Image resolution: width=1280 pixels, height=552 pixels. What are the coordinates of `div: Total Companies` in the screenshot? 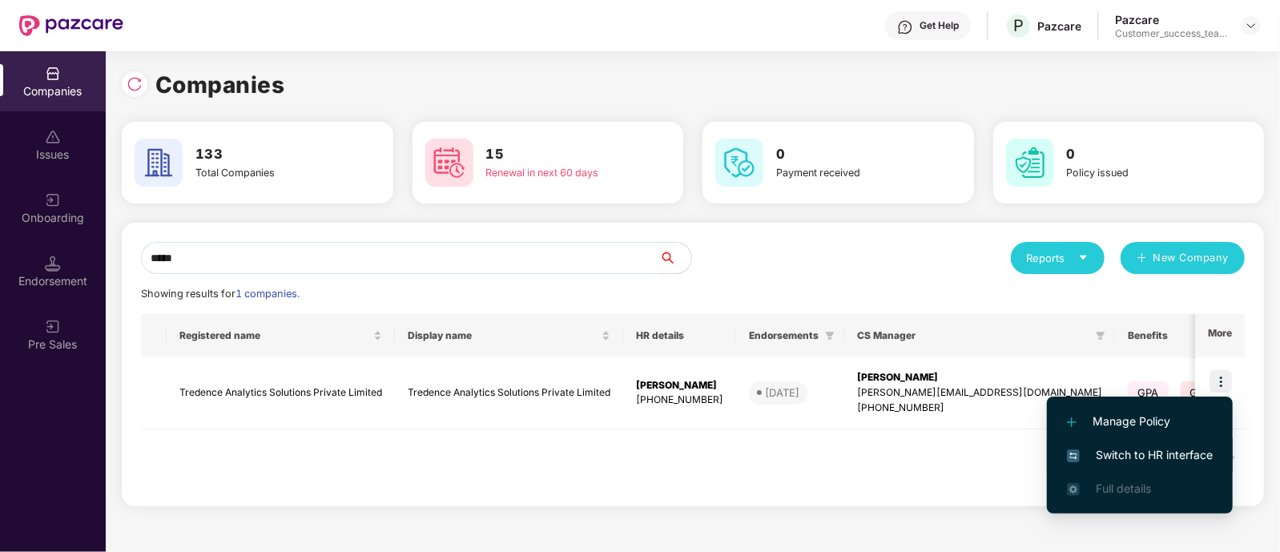 It's located at (264, 173).